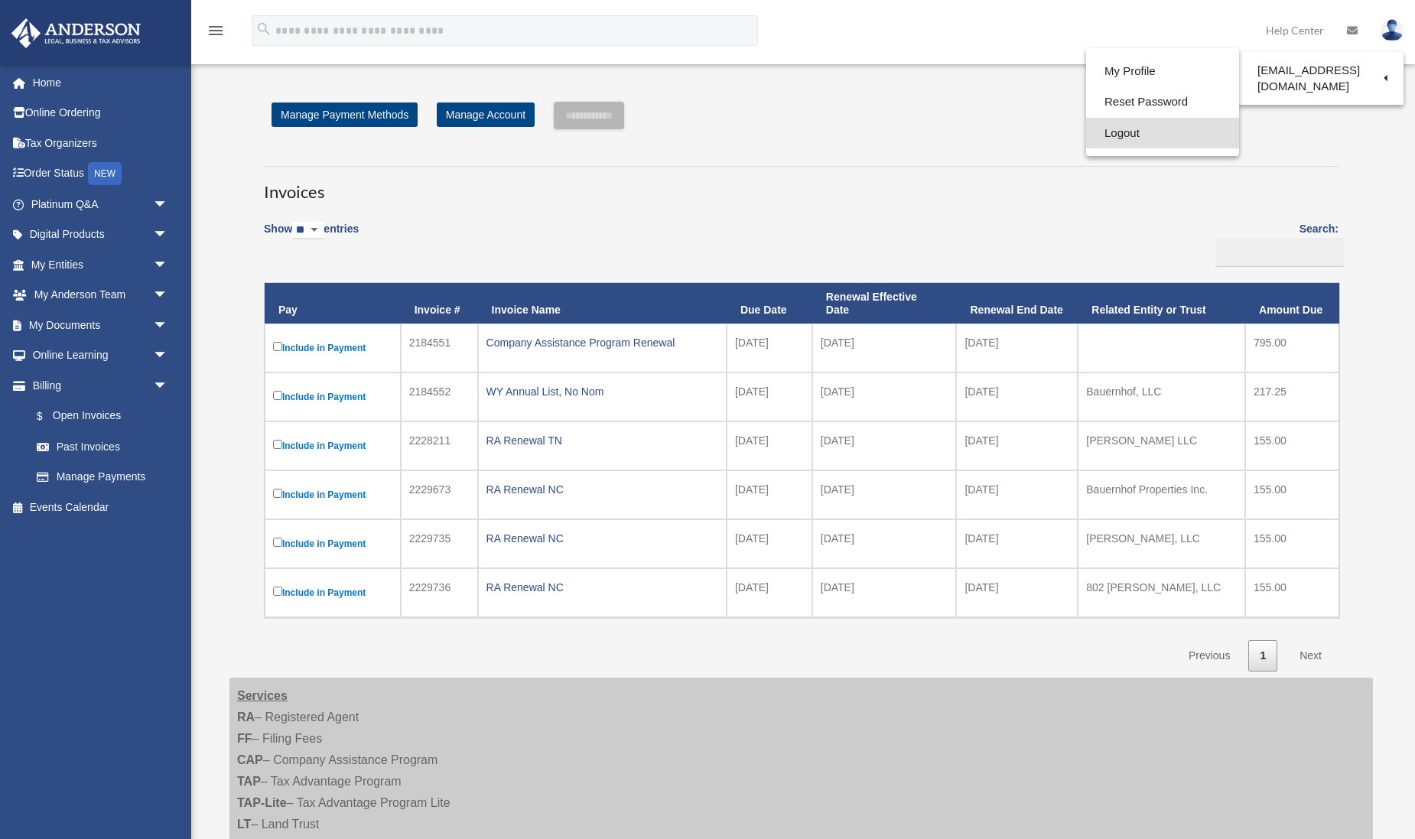 This screenshot has width=1415, height=839. I want to click on a: Home, so click(101, 83).